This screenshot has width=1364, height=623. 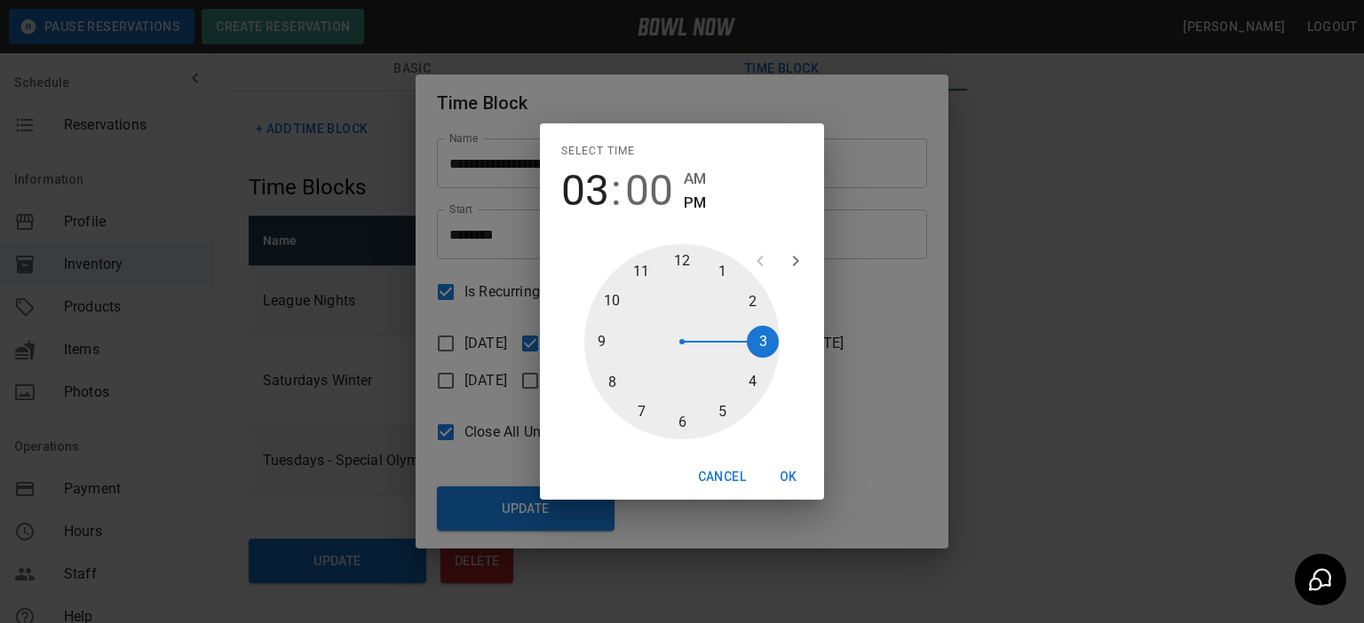 What do you see at coordinates (694, 178) in the screenshot?
I see `span: AM` at bounding box center [694, 178].